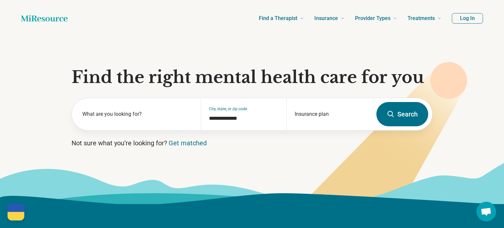 This screenshot has width=504, height=228. I want to click on h1: Find the right mental health care for you, so click(252, 77).